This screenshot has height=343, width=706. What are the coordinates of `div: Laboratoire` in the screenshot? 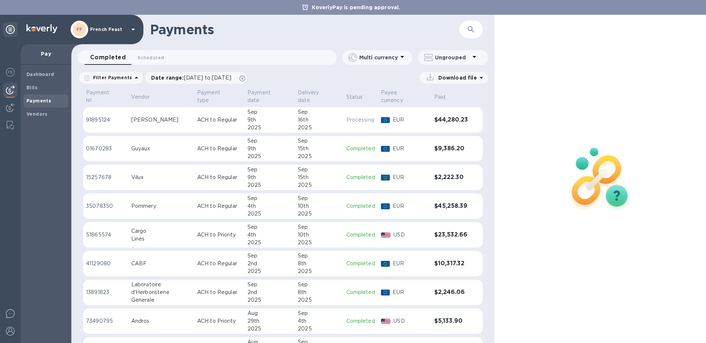 It's located at (161, 284).